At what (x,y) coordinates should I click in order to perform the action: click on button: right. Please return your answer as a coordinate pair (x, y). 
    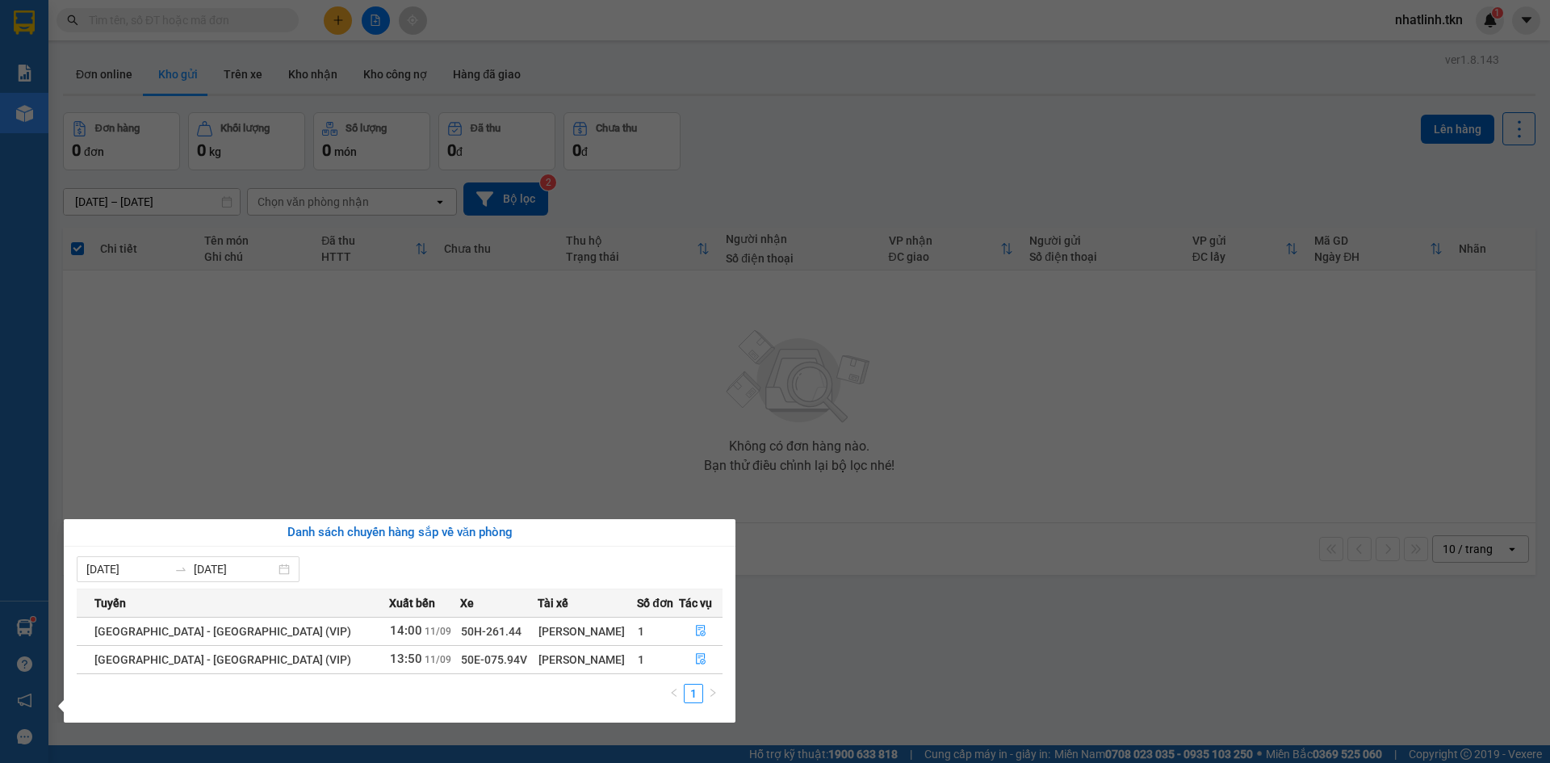
    Looking at the image, I should click on (713, 693).